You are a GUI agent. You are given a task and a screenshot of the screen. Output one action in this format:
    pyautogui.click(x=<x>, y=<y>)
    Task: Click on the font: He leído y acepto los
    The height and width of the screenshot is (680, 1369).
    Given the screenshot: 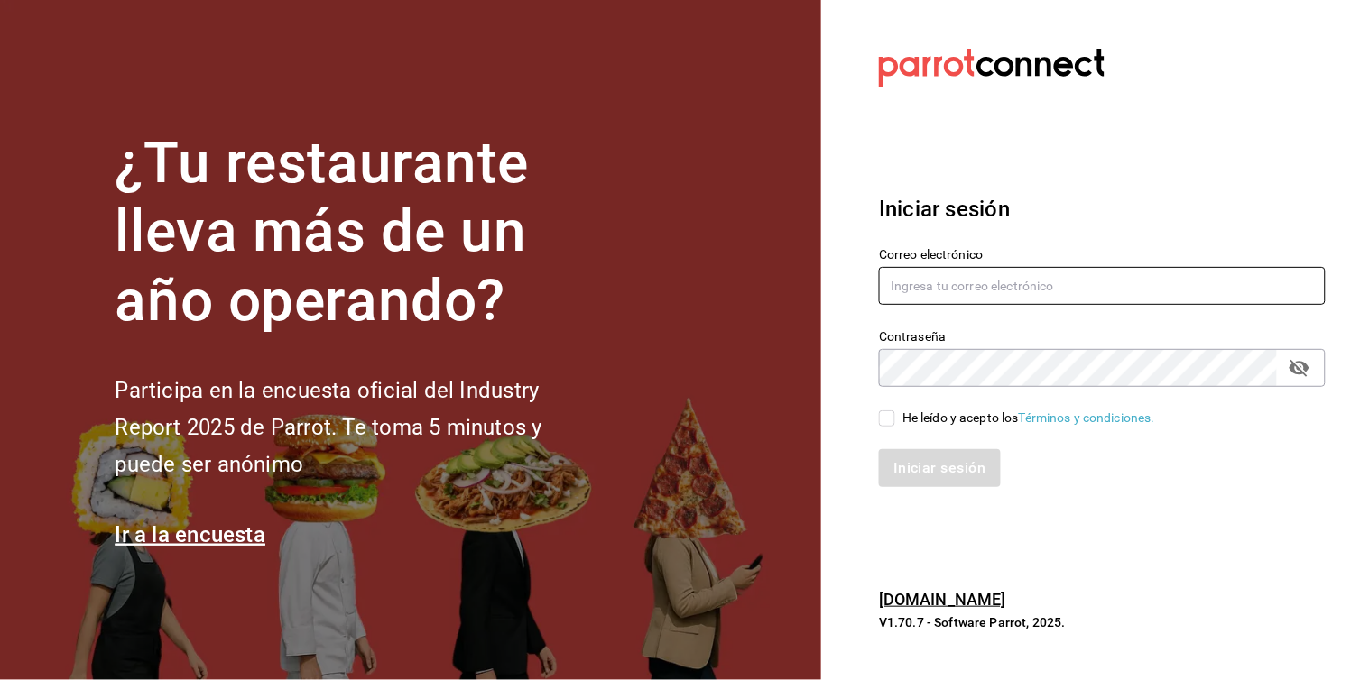 What is the action you would take?
    pyautogui.click(x=960, y=418)
    